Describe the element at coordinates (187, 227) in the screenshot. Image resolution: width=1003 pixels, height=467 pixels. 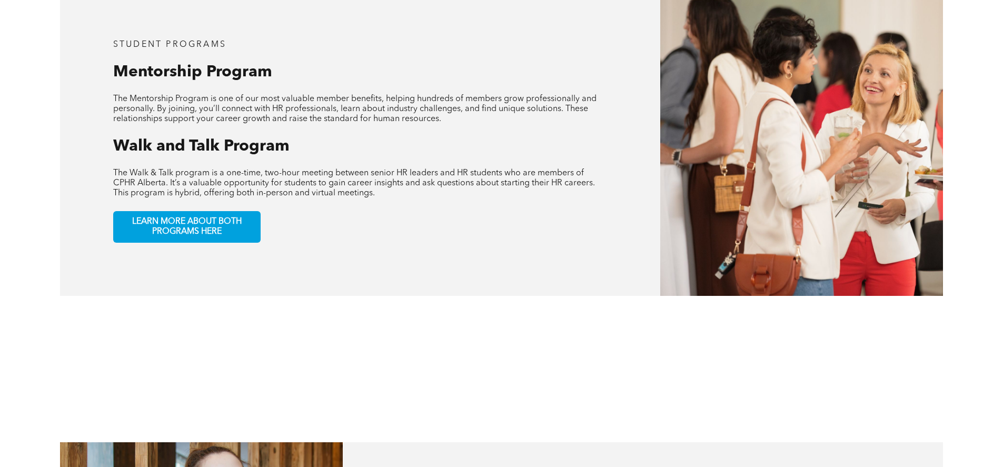
I see `span: LEARN MORE ABOUT BOTH PROGRAMS HERE` at that location.